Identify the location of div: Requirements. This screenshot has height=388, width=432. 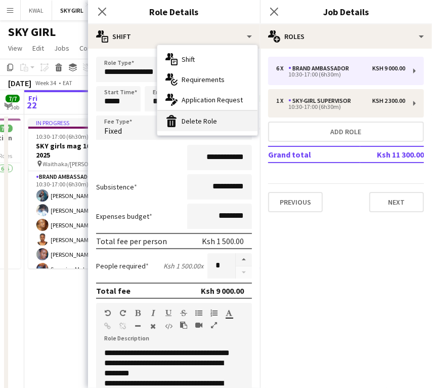
(208, 79).